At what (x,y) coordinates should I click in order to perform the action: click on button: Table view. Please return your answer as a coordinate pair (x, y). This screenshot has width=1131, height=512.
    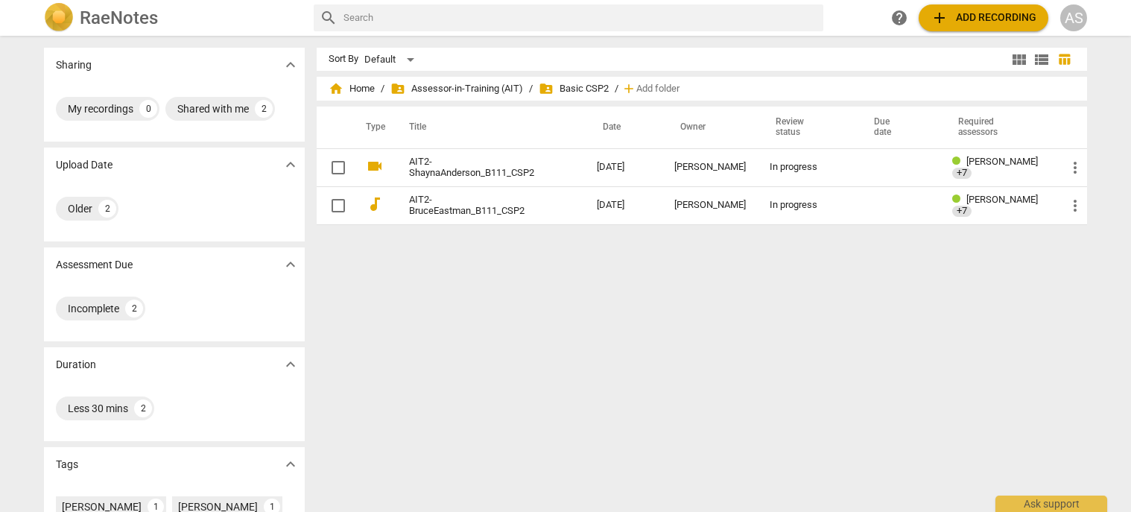
    Looking at the image, I should click on (1064, 60).